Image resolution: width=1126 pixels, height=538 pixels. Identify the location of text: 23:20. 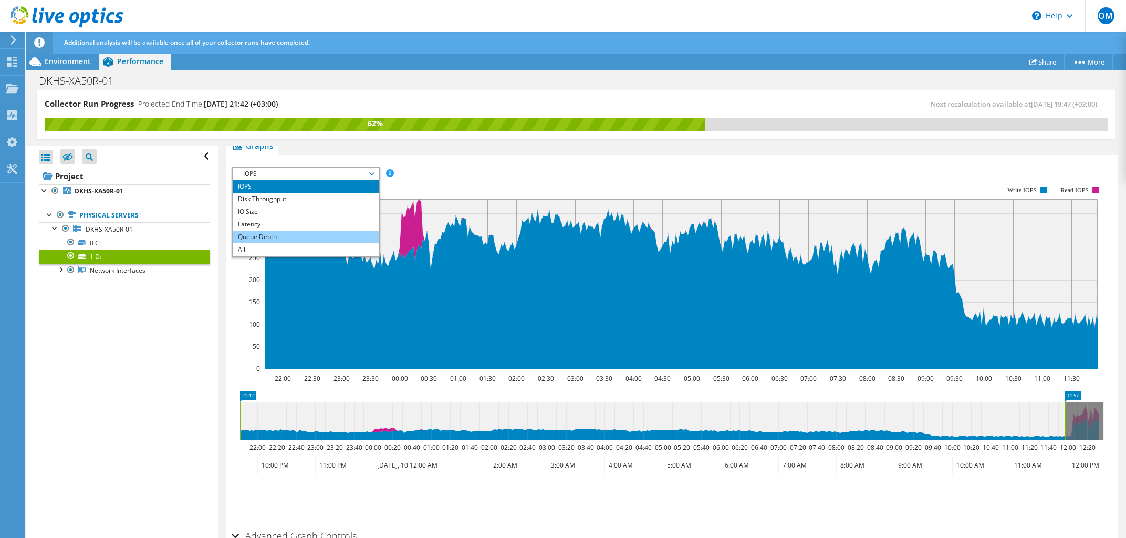
(335, 447).